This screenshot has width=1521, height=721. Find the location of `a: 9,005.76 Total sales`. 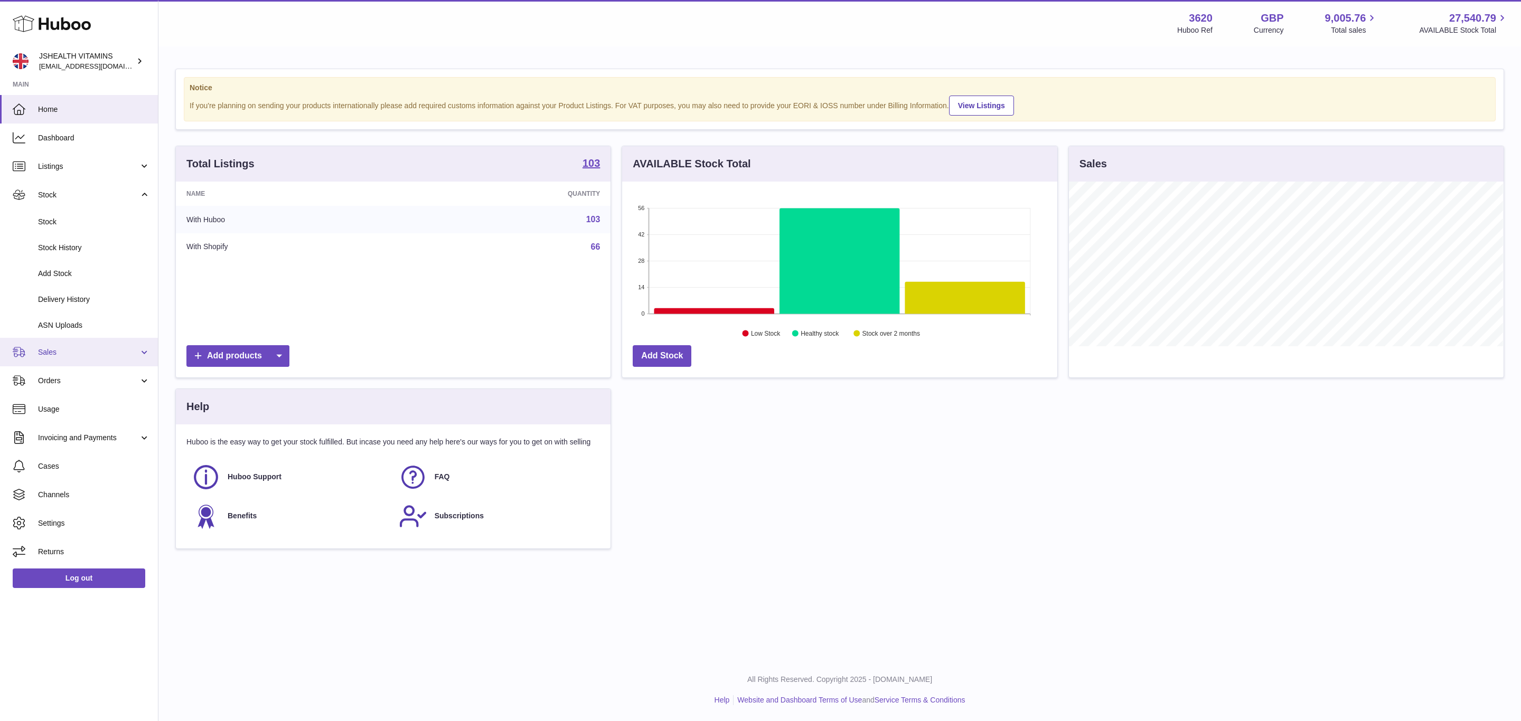

a: 9,005.76 Total sales is located at coordinates (1351, 23).